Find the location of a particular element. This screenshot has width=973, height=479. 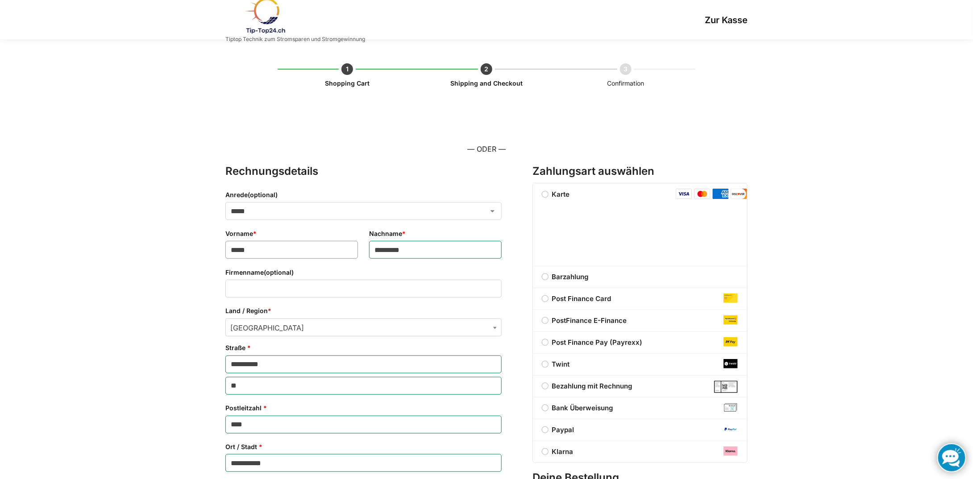

img: klarna is located at coordinates (731, 451).